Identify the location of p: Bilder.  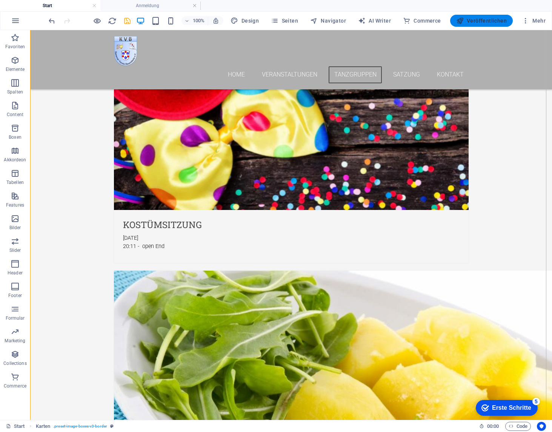
(15, 228).